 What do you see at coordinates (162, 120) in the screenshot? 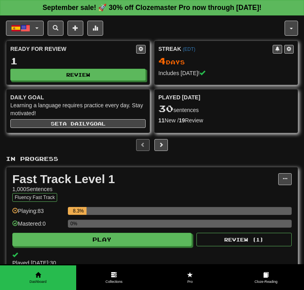
I see `strong: 11` at bounding box center [162, 120].